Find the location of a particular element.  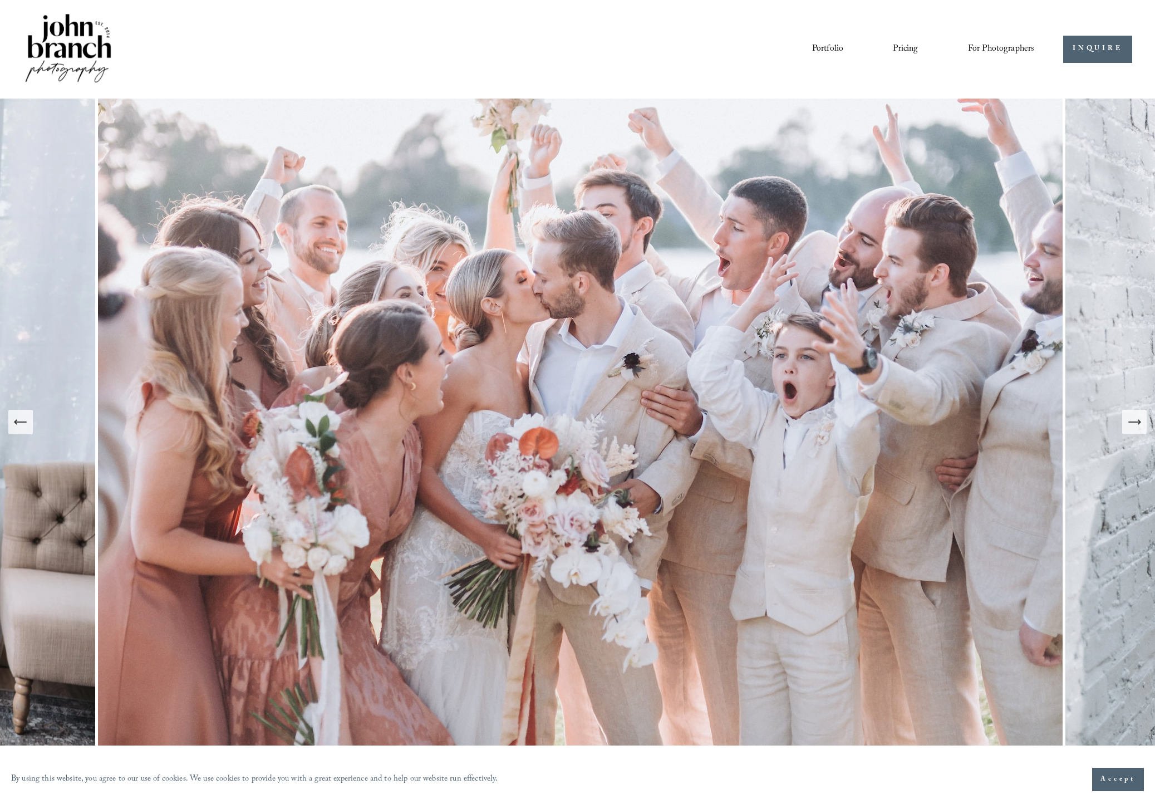

img: A wedding party celebrating outdoors, featuring a bride and groom kissing amidst cheering bridesm... is located at coordinates (580, 422).